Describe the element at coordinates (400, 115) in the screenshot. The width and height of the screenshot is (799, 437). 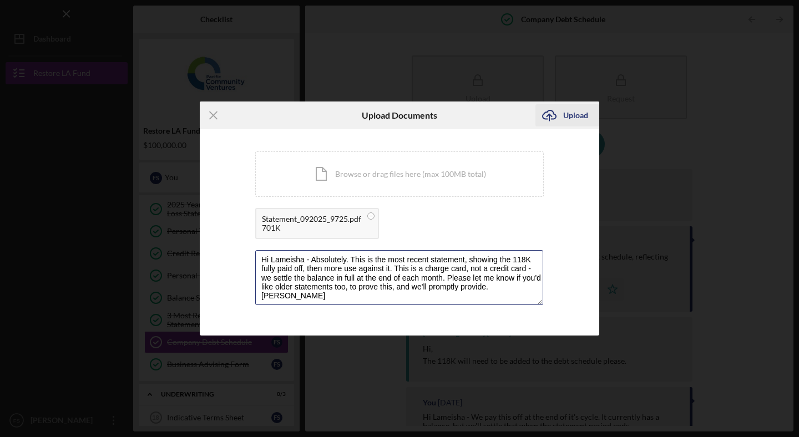
I see `h6: Upload Documents` at that location.